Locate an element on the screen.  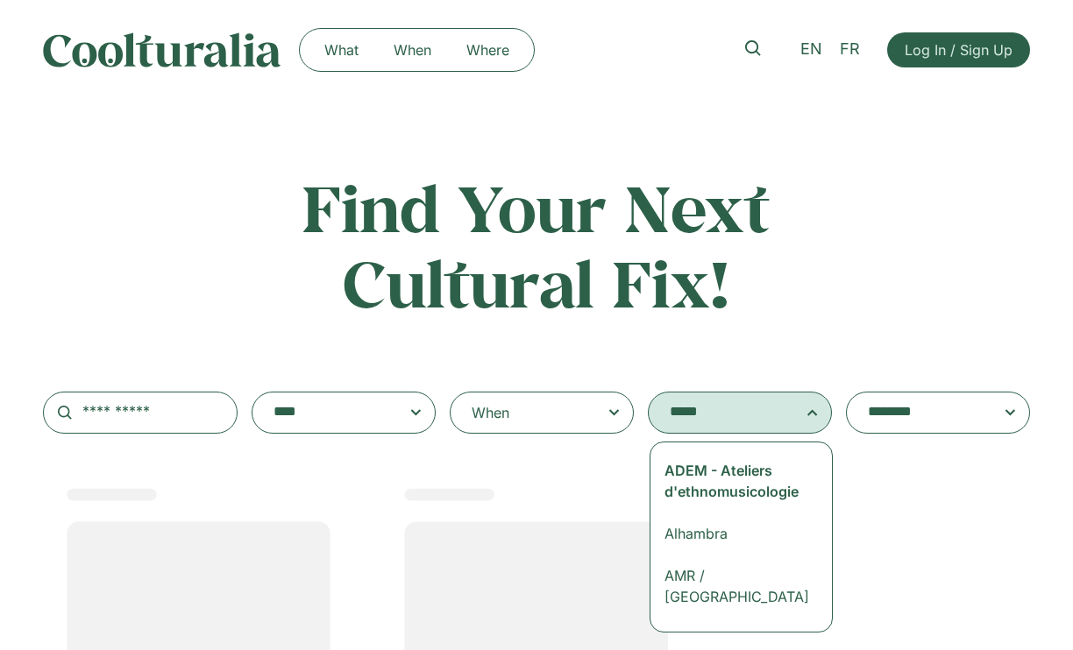
nav: Menu is located at coordinates (416, 50).